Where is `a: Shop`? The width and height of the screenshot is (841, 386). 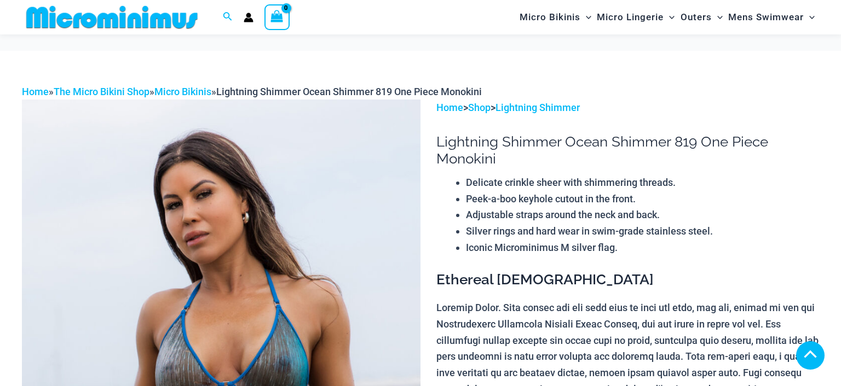 a: Shop is located at coordinates (479, 107).